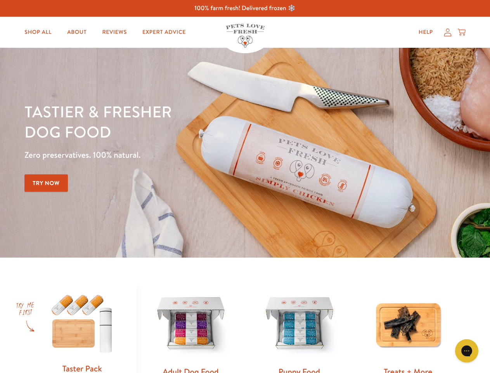 The image size is (490, 373). Describe the element at coordinates (38, 32) in the screenshot. I see `a: Shop All` at that location.